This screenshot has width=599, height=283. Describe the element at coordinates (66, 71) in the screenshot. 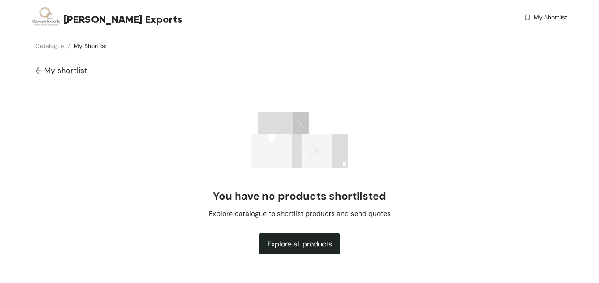

I see `span: My shortlist` at that location.